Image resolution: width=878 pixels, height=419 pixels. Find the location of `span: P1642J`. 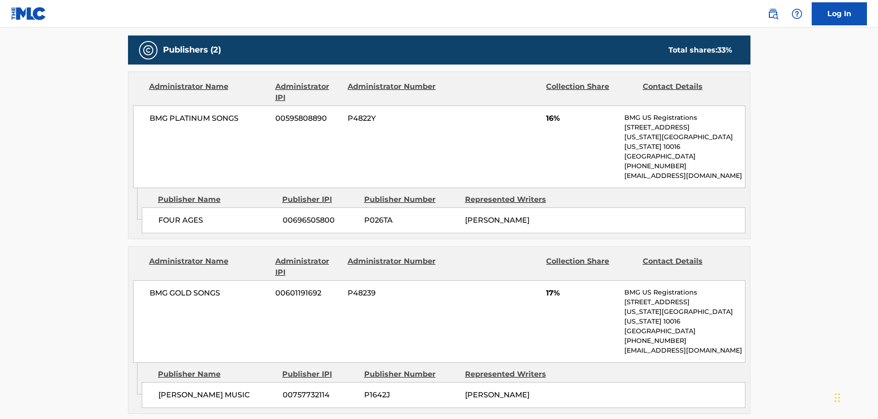

span: P1642J is located at coordinates (411, 395).